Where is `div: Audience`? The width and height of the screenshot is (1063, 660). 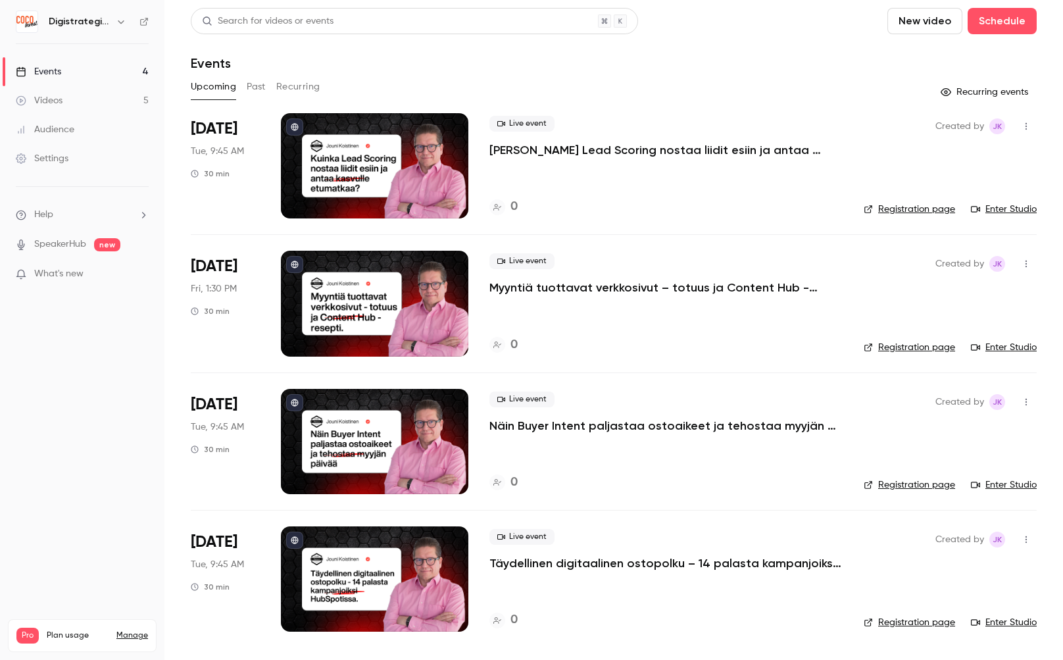 div: Audience is located at coordinates (45, 130).